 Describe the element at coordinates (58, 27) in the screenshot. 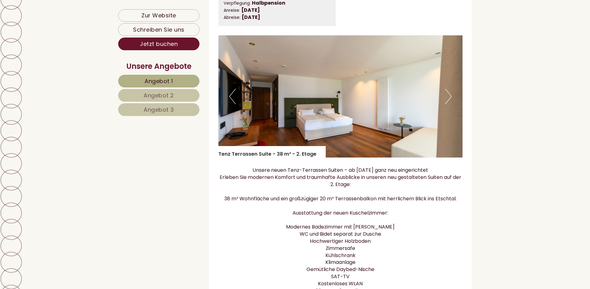

I see `div: Guten Tag, wie können wir Ihnen helfen?` at that location.